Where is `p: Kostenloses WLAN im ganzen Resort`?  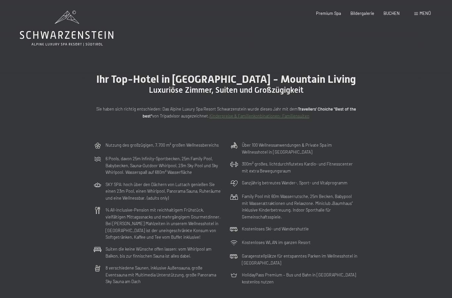 p: Kostenloses WLAN im ganzen Resort is located at coordinates (276, 242).